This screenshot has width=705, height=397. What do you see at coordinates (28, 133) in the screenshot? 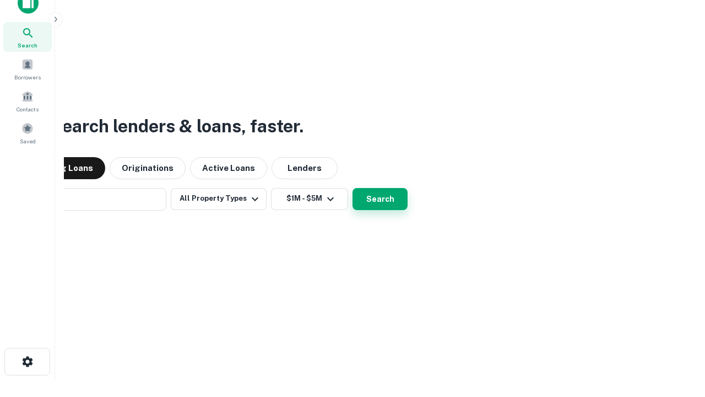
I see `a: Saved` at bounding box center [28, 133].